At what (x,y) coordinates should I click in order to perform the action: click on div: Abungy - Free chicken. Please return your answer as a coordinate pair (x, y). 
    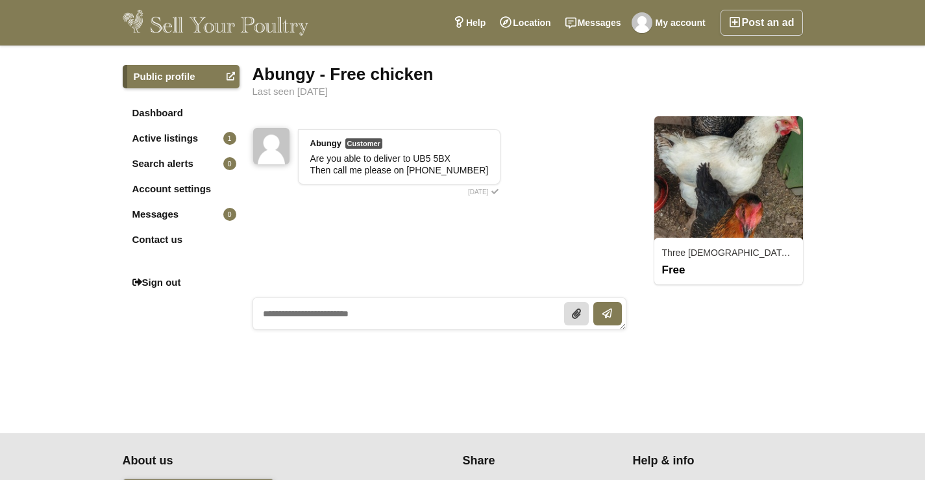
    Looking at the image, I should click on (528, 74).